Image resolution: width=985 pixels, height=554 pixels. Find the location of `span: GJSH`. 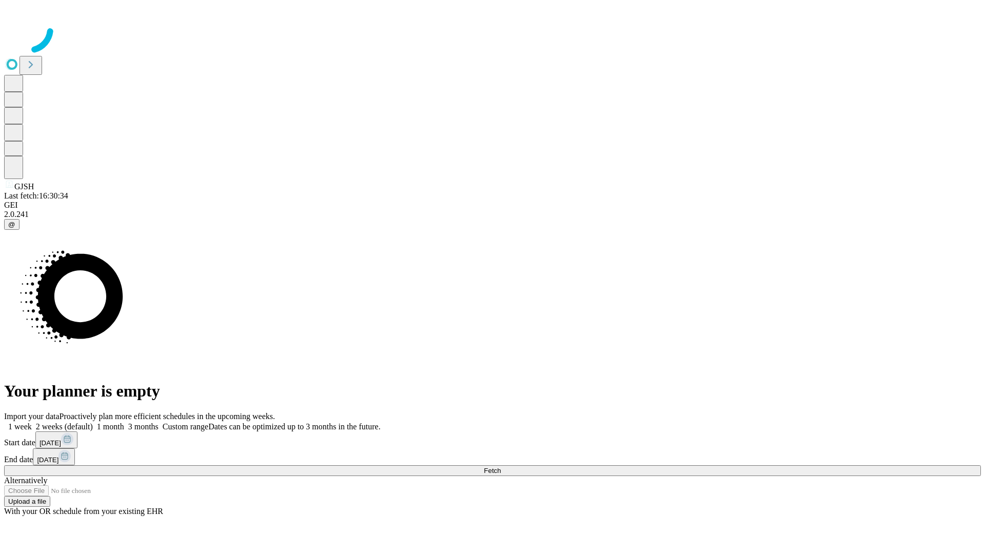

span: GJSH is located at coordinates (24, 186).